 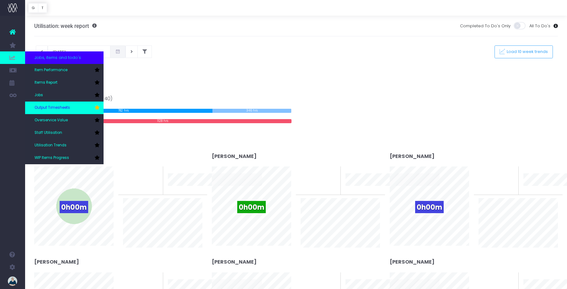 What do you see at coordinates (38, 8) in the screenshot?
I see `div: Vertical button group` at bounding box center [38, 8].